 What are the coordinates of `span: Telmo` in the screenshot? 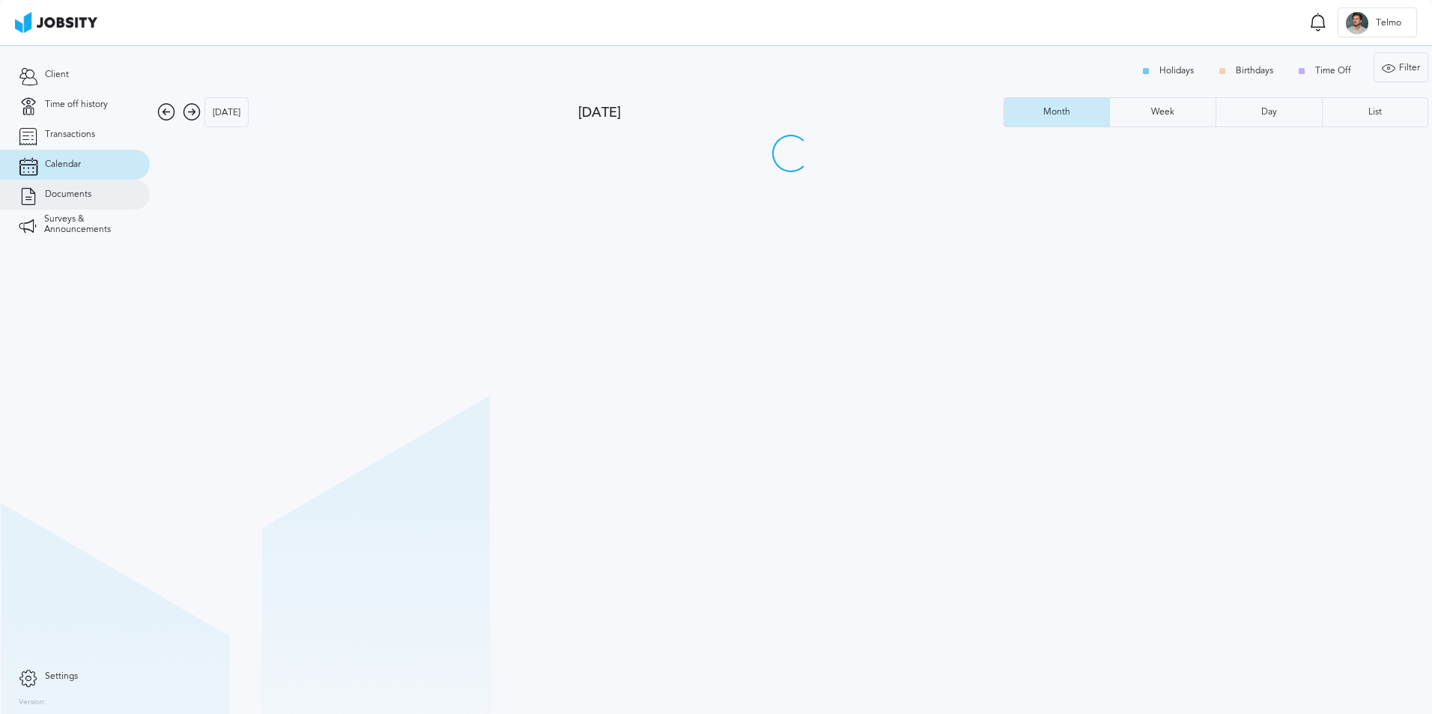 It's located at (1389, 23).